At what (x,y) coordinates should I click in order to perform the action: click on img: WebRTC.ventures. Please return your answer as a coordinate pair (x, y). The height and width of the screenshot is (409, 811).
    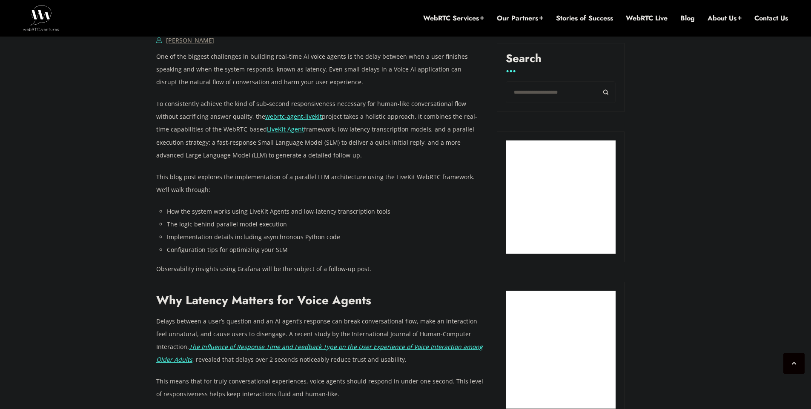
    Looking at the image, I should click on (41, 18).